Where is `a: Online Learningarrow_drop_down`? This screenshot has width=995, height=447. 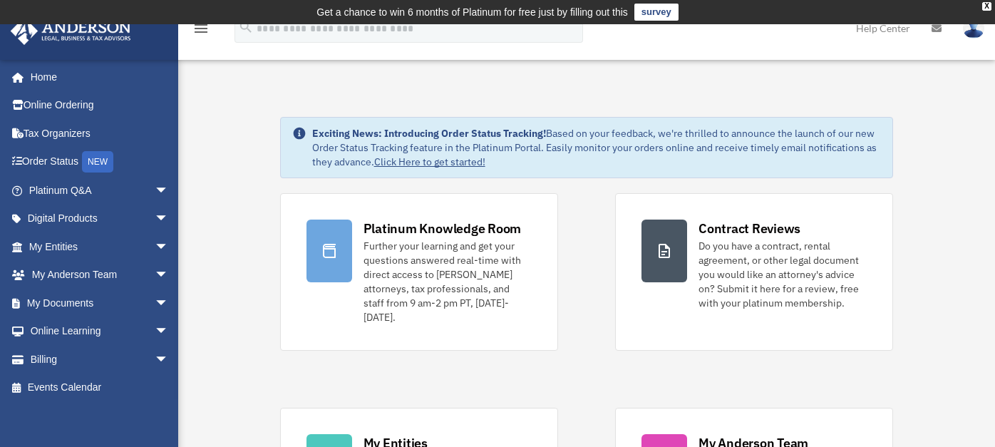 a: Online Learningarrow_drop_down is located at coordinates (100, 332).